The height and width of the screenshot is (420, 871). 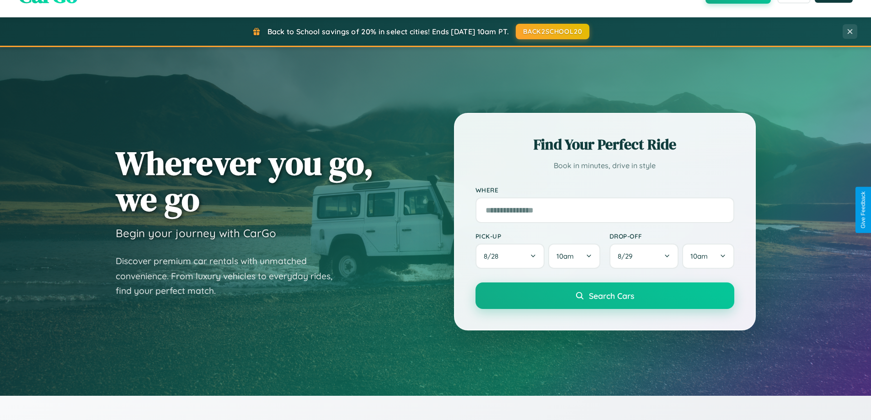 I want to click on p: Book in minutes, drive in style, so click(x=605, y=165).